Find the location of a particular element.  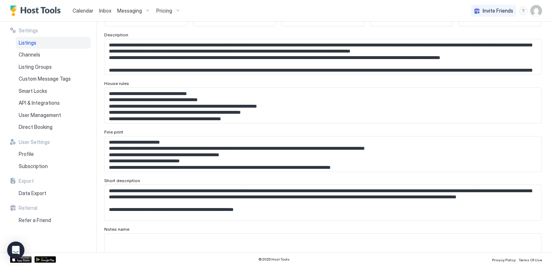

span: Data Export is located at coordinates (32, 193).